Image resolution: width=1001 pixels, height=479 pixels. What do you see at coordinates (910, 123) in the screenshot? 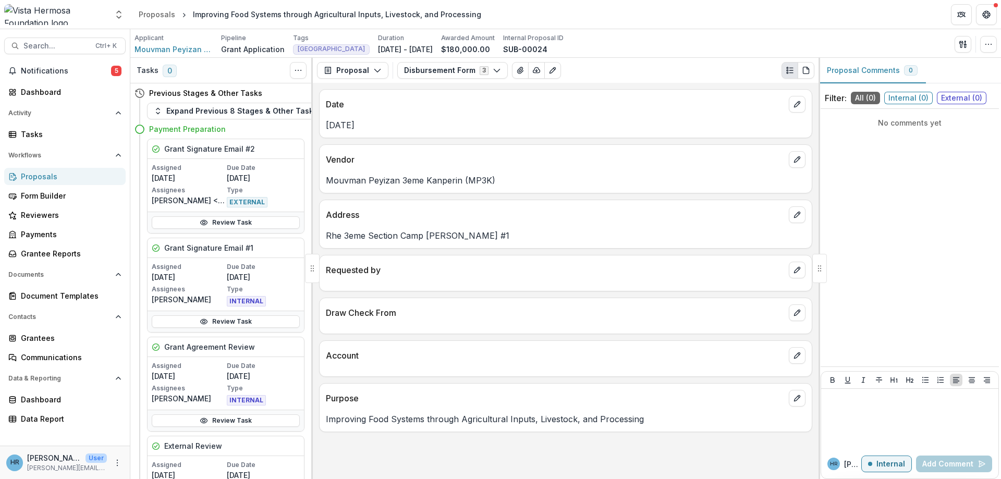
I see `p: No comments yet` at bounding box center [910, 123].